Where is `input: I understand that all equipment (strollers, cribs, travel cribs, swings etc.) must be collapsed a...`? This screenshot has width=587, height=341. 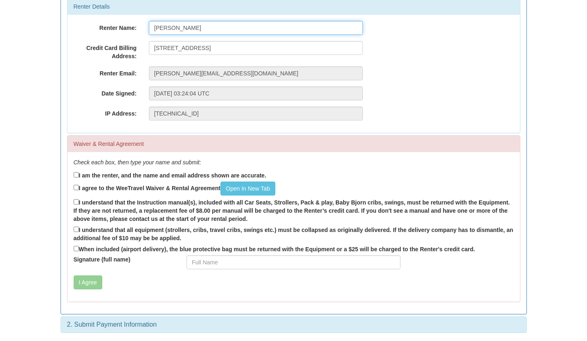 input: I understand that all equipment (strollers, cribs, travel cribs, swings etc.) must be collapsed a... is located at coordinates (76, 229).